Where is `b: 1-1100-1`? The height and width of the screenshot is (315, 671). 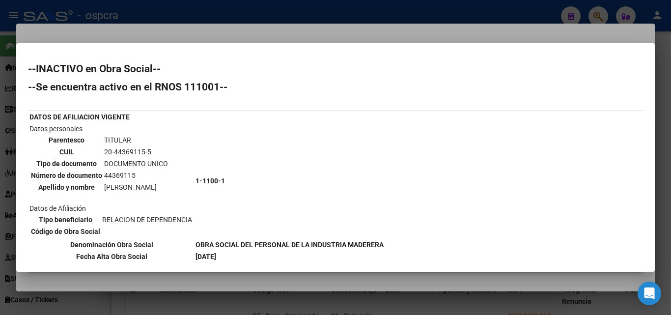 b: 1-1100-1 is located at coordinates (210, 181).